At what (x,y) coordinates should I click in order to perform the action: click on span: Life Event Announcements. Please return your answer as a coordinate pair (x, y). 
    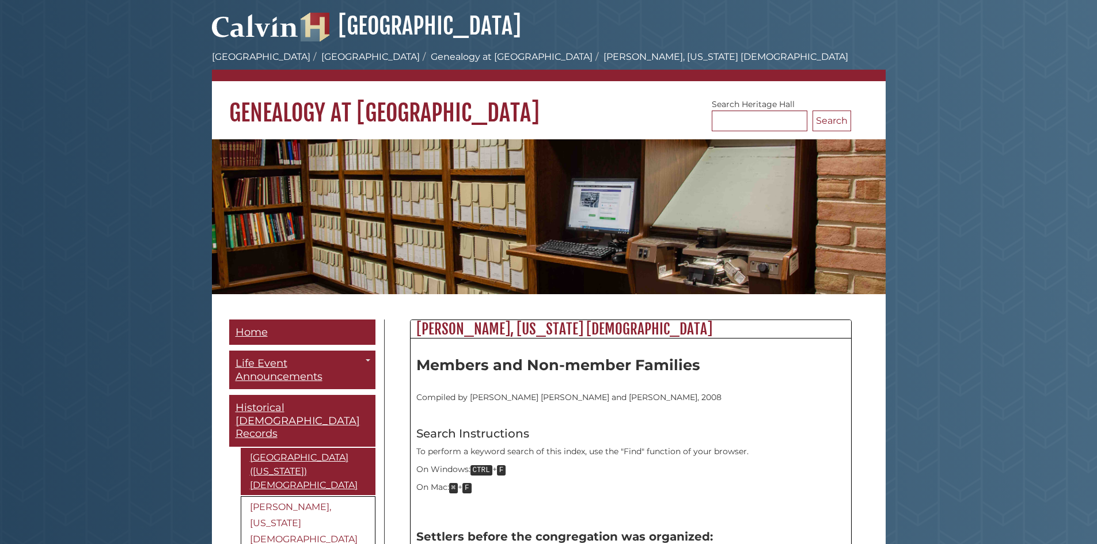
    Looking at the image, I should click on (279, 370).